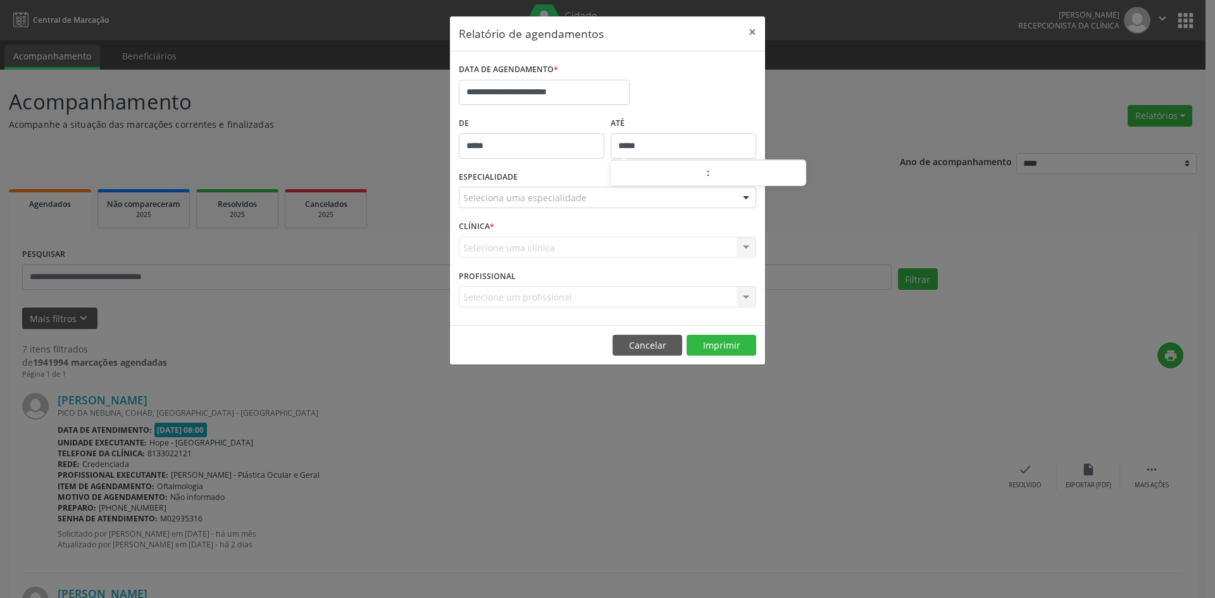  Describe the element at coordinates (752, 32) in the screenshot. I see `button: Close` at that location.